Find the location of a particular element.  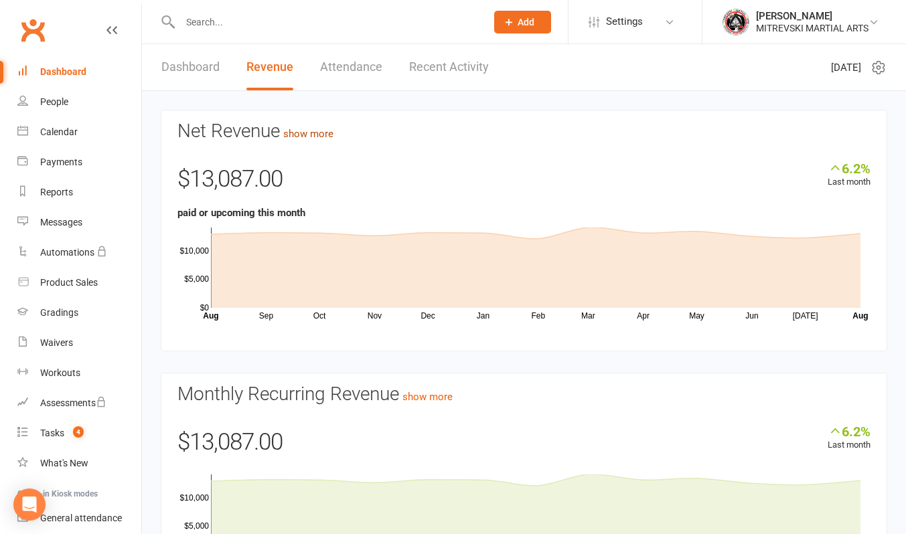

a: Recent Activity is located at coordinates (448, 67).